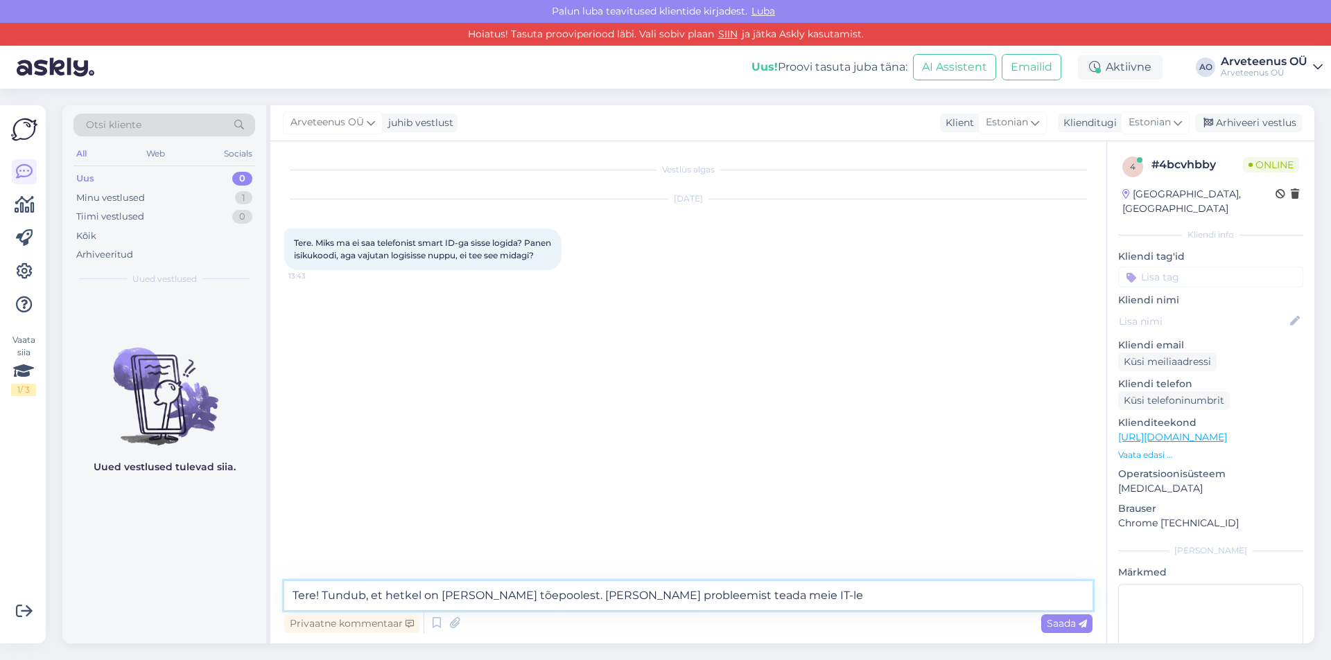 This screenshot has width=1331, height=660. I want to click on a: SIIN, so click(728, 34).